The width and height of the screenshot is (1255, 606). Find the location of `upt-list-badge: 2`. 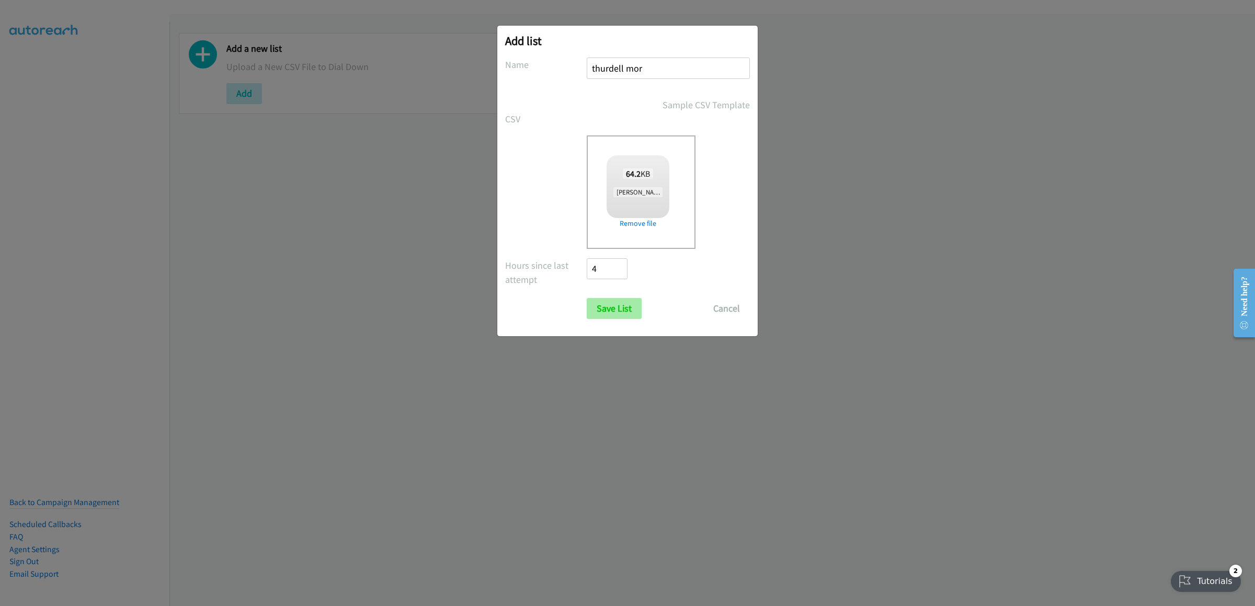

upt-list-badge: 2 is located at coordinates (71, 10).